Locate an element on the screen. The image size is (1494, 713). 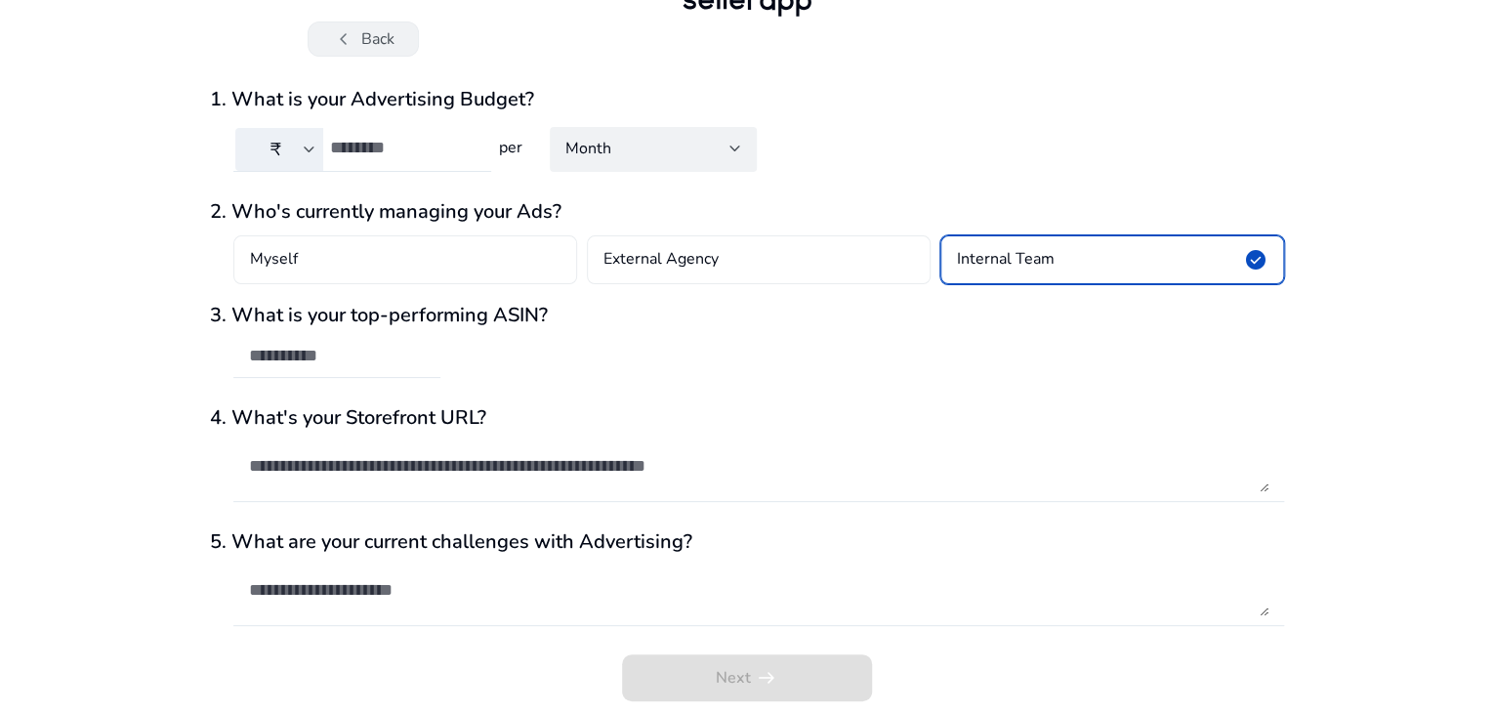
h3: 2. Who's currently managing your Ads? is located at coordinates (747, 212).